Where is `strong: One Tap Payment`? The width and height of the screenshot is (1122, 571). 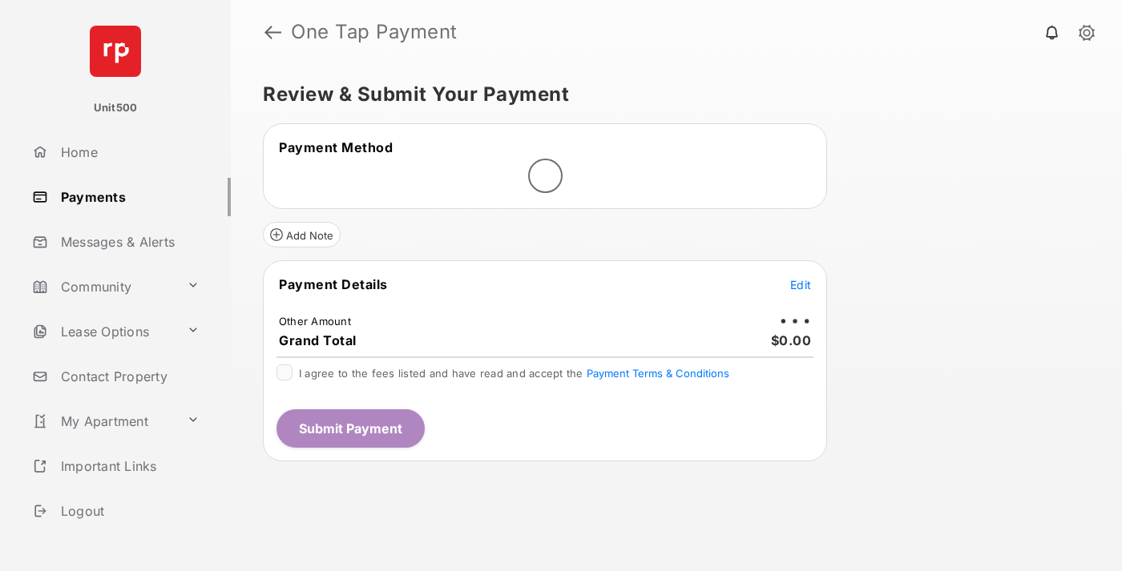
strong: One Tap Payment is located at coordinates (374, 32).